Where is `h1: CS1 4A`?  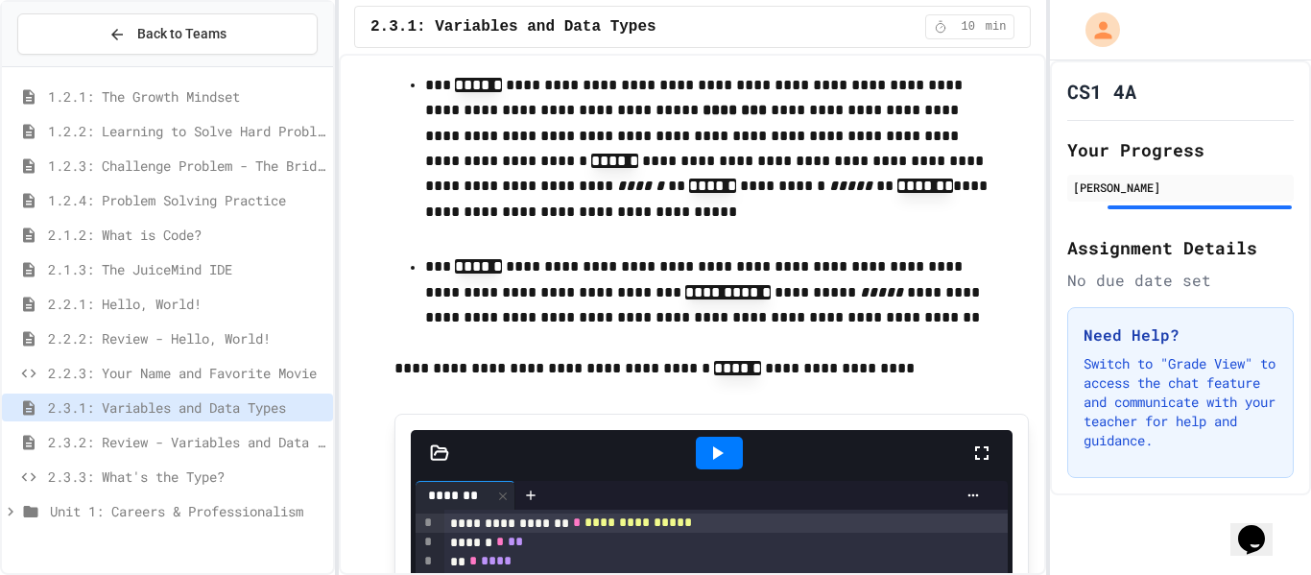 h1: CS1 4A is located at coordinates (1101, 91).